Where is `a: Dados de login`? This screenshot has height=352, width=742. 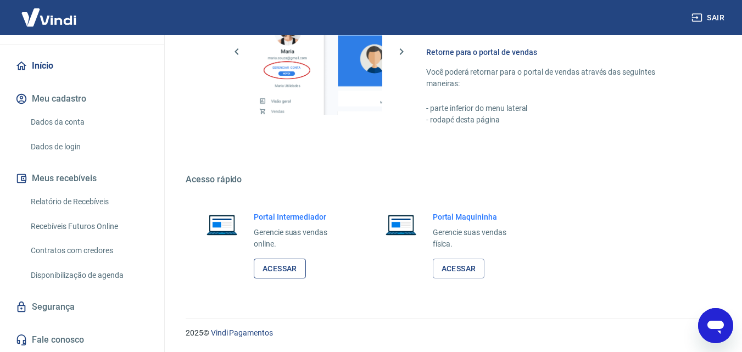
a: Dados de login is located at coordinates (88, 147).